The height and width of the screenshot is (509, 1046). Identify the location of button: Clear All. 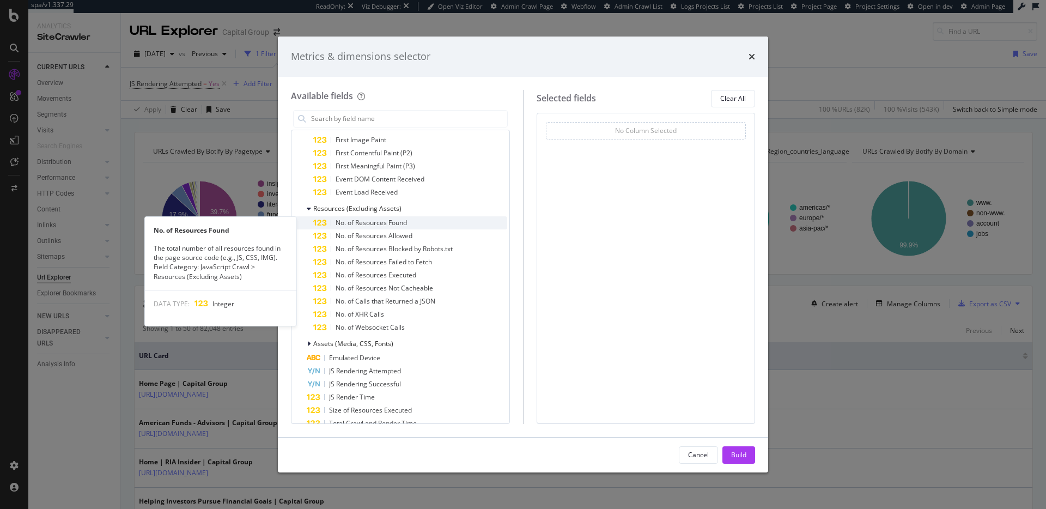
(733, 99).